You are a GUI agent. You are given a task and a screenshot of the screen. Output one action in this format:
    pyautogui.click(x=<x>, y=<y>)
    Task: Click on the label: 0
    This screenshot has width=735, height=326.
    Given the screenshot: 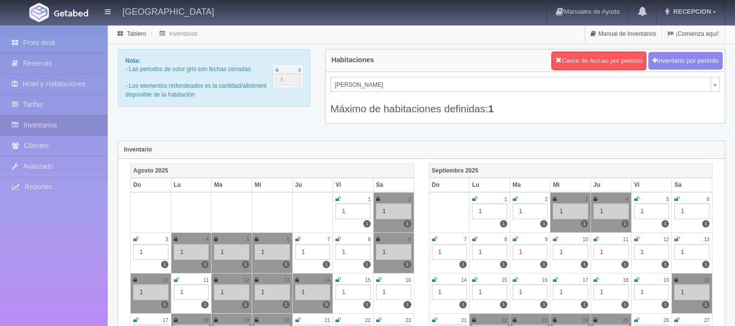 What is the action you would take?
    pyautogui.click(x=326, y=304)
    